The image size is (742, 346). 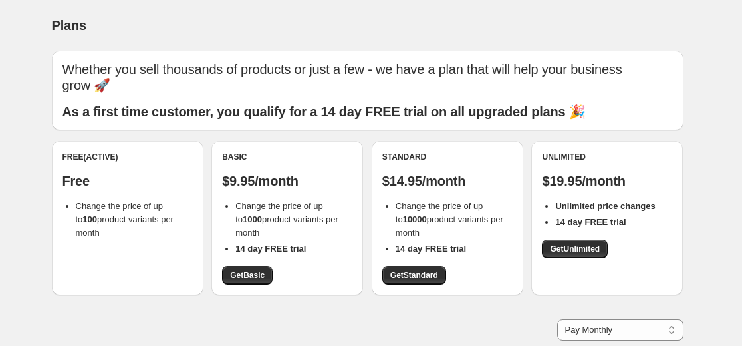 What do you see at coordinates (607, 181) in the screenshot?
I see `p: $19.95/month` at bounding box center [607, 181].